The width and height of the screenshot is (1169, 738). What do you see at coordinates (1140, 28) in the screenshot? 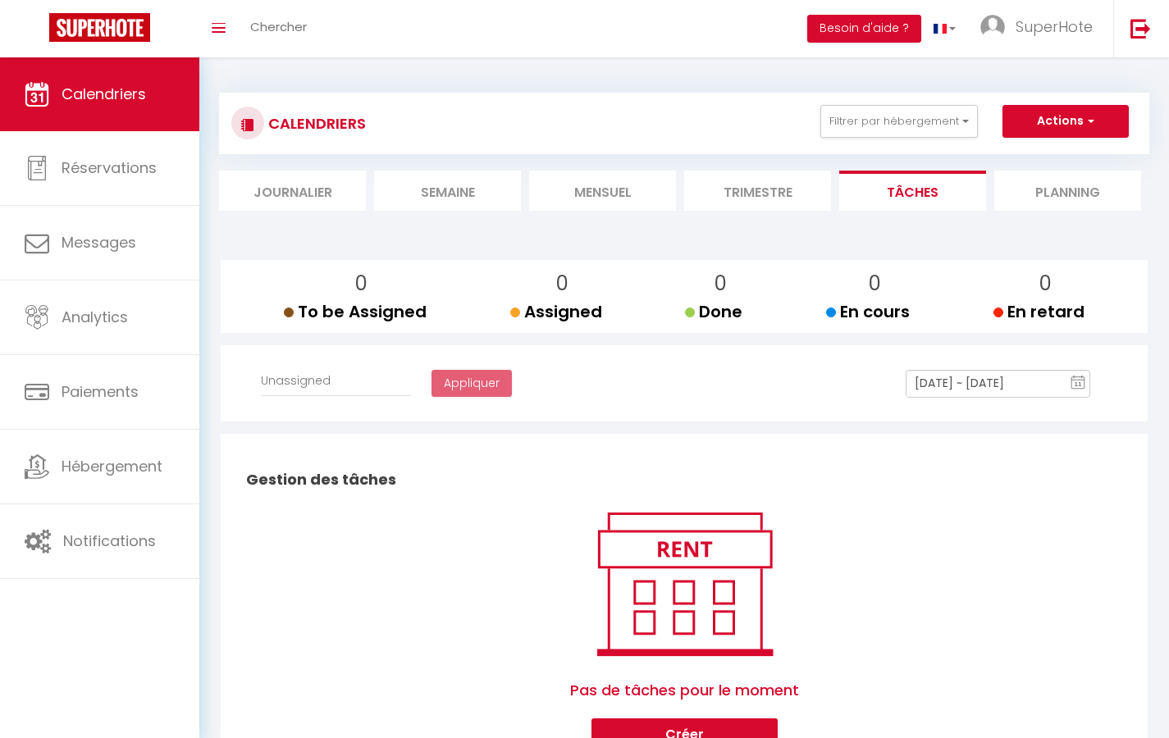
I see `img: logout` at bounding box center [1140, 28].